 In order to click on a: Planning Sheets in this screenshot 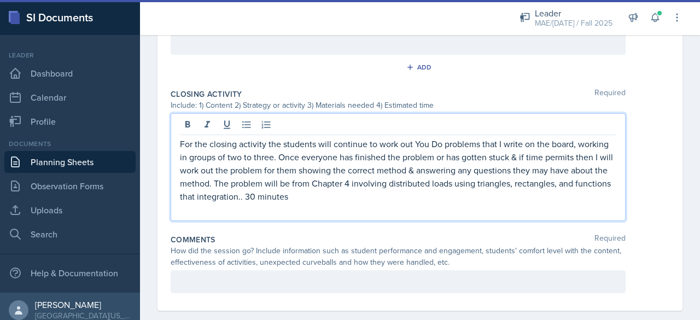, I will do `click(70, 162)`.